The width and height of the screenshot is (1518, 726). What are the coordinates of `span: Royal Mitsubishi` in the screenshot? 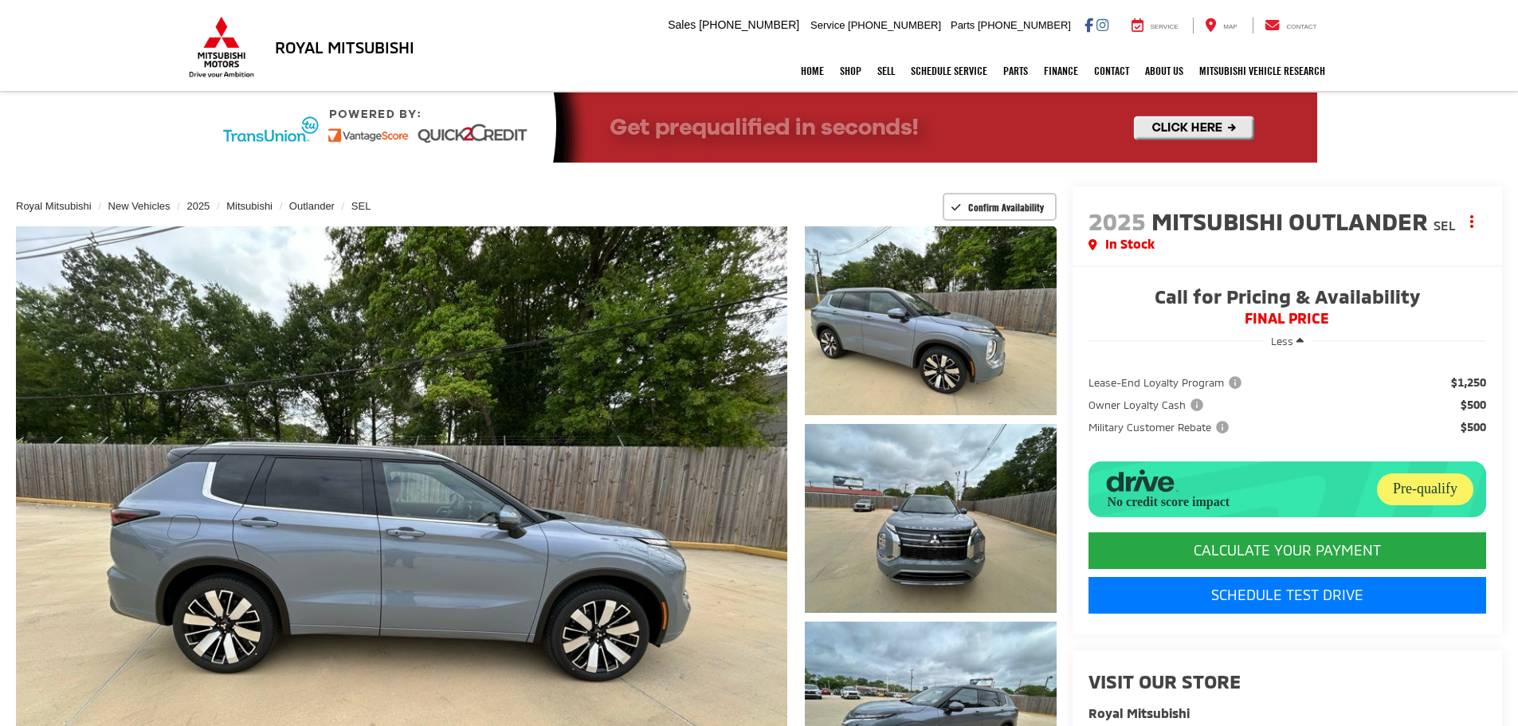 It's located at (53, 206).